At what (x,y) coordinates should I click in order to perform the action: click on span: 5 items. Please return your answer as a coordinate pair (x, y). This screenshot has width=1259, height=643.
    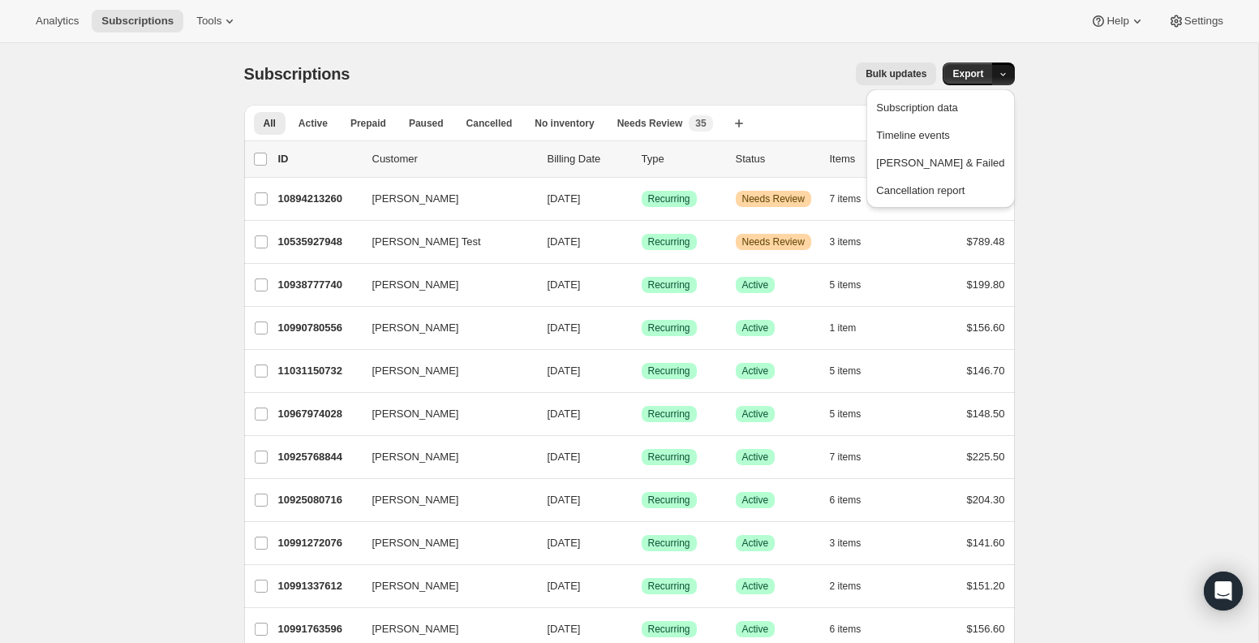
    Looking at the image, I should click on (845, 414).